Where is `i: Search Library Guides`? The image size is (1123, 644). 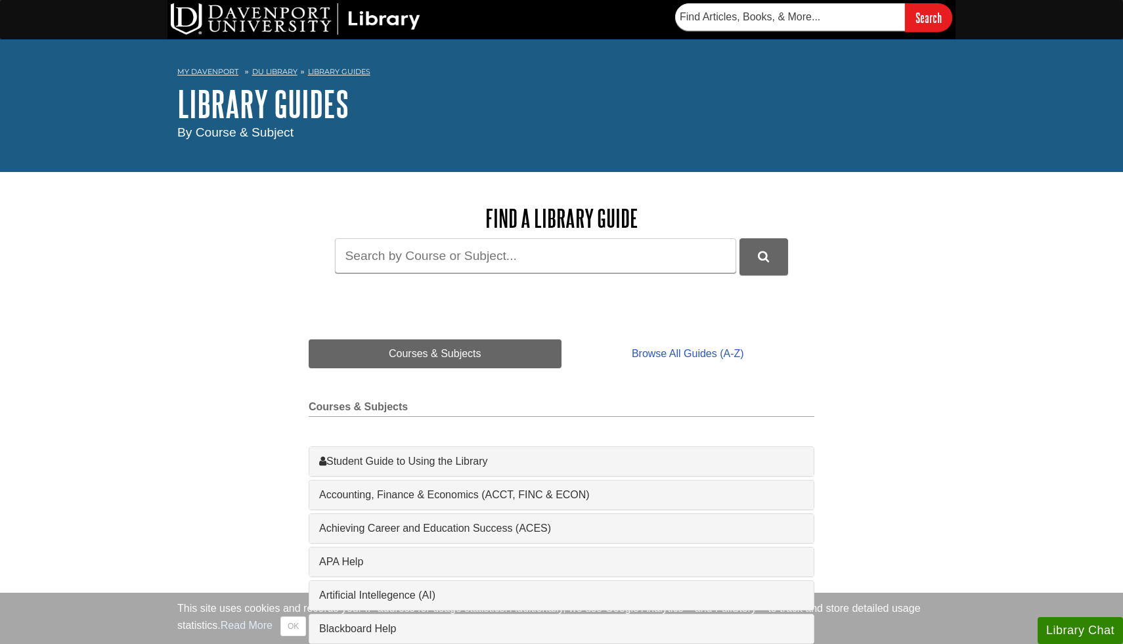 i: Search Library Guides is located at coordinates (763, 257).